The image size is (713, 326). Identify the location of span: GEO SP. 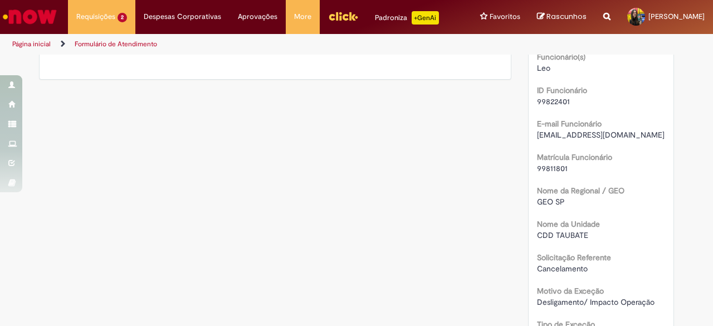
(551, 202).